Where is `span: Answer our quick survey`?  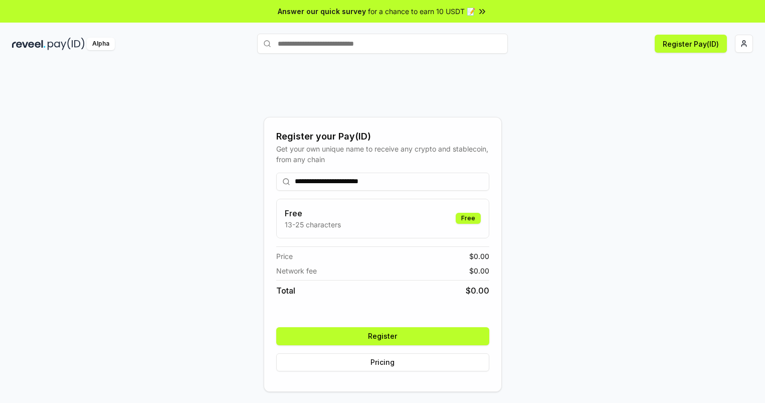
span: Answer our quick survey is located at coordinates (322, 11).